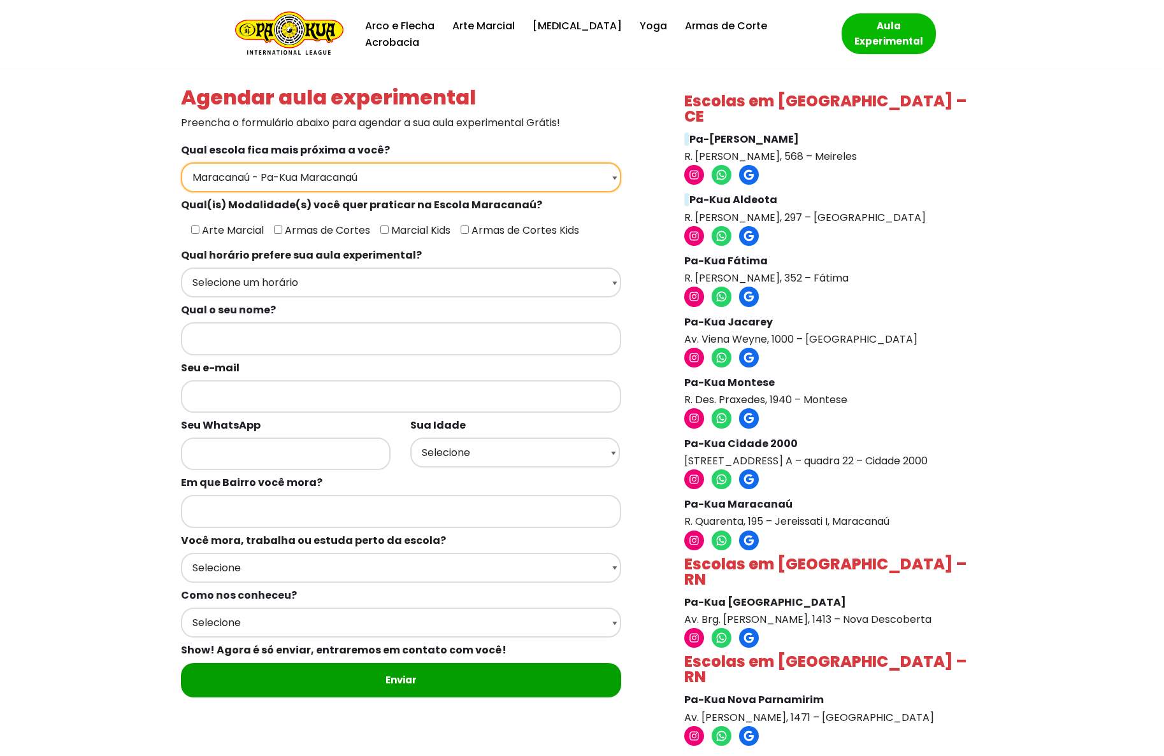 The width and height of the screenshot is (1164, 756). What do you see at coordinates (301, 255) in the screenshot?
I see `b: Qual horário prefere sua aula experimental?` at bounding box center [301, 255].